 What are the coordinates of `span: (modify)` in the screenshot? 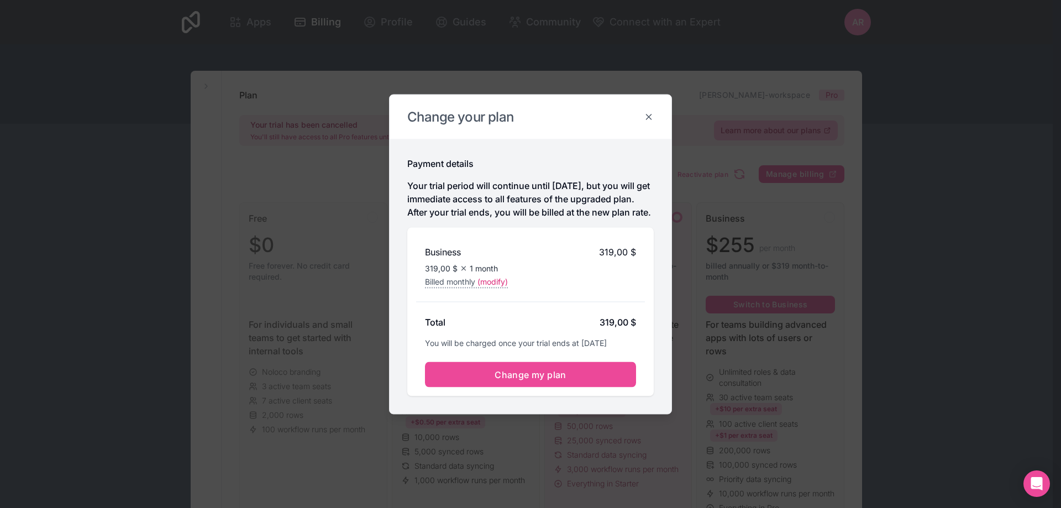 It's located at (492, 281).